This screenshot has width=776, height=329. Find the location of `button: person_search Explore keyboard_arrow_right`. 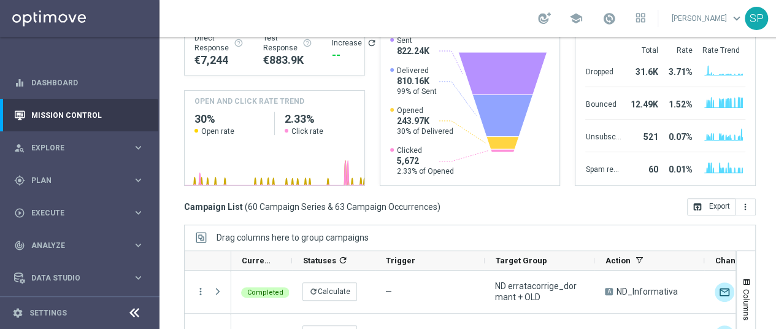

button: person_search Explore keyboard_arrow_right is located at coordinates (79, 148).